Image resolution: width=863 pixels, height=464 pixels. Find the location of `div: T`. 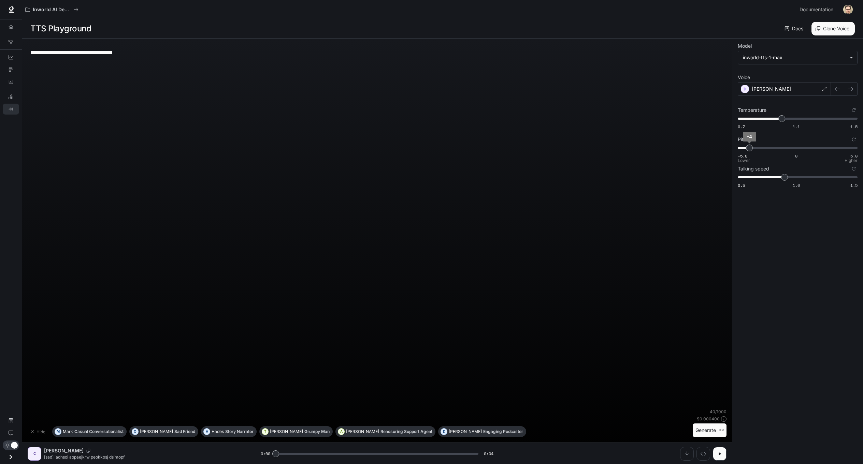

div: T is located at coordinates (265, 432).